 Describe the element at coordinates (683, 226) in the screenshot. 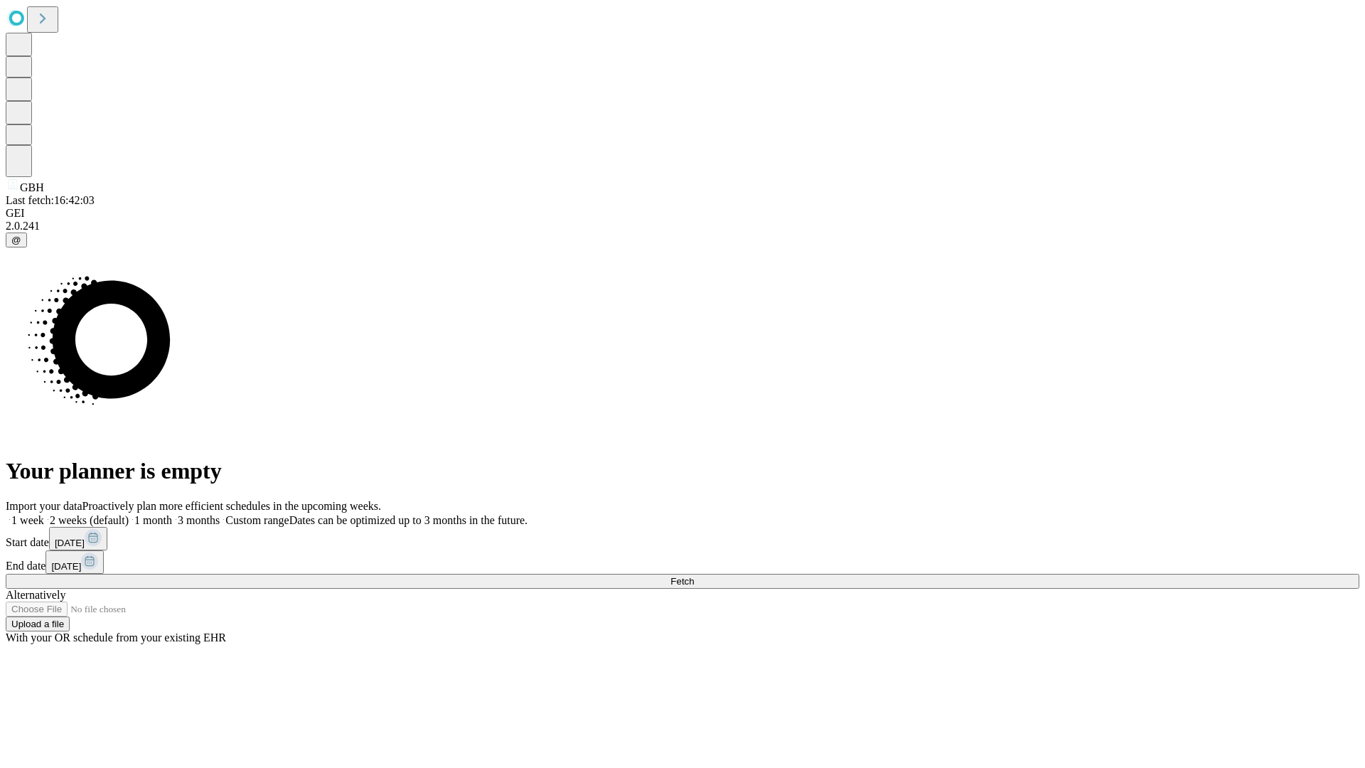

I see `div: 2.0.241` at that location.